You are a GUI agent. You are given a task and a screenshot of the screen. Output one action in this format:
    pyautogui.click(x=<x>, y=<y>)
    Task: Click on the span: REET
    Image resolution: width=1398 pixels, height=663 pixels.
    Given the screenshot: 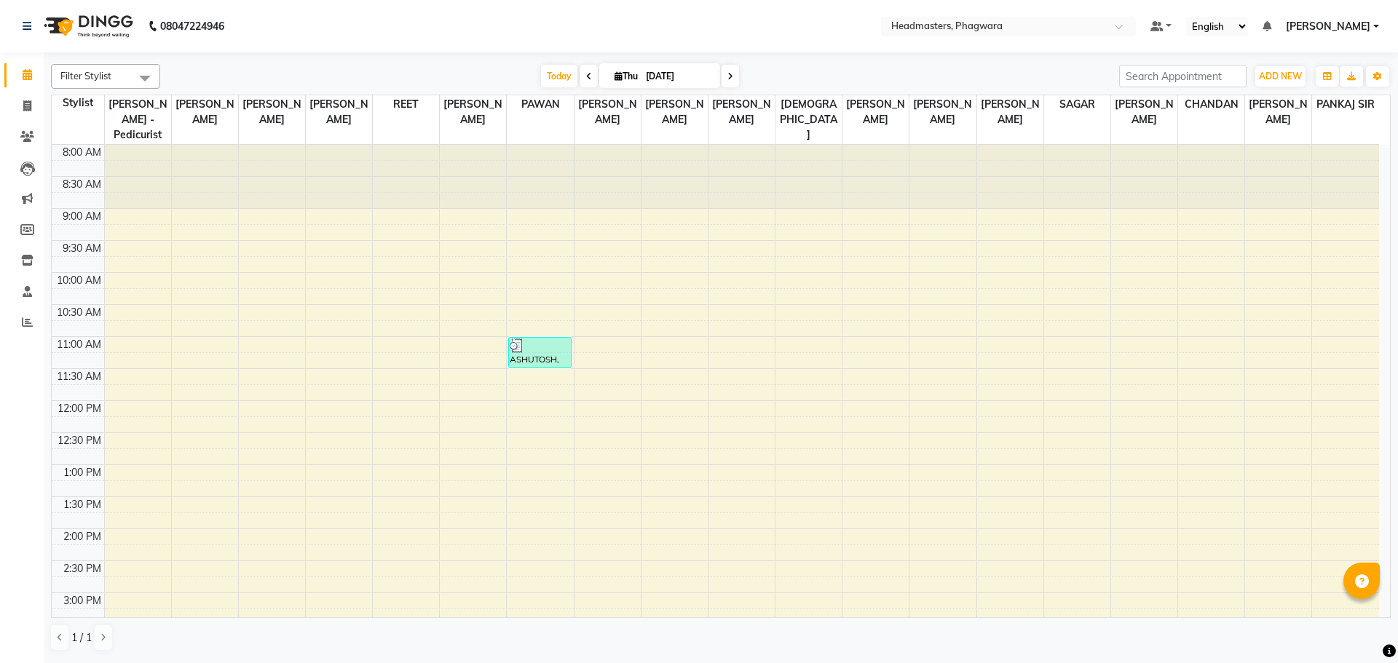 What is the action you would take?
    pyautogui.click(x=406, y=104)
    